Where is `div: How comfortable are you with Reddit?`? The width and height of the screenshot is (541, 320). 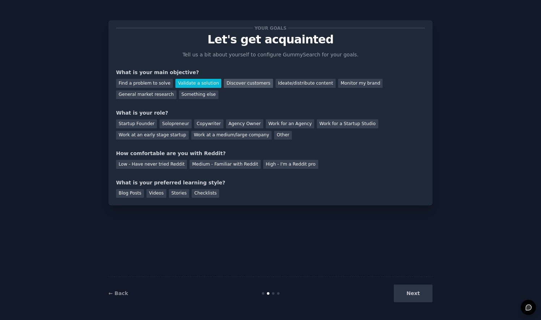 div: How comfortable are you with Reddit? is located at coordinates (270, 153).